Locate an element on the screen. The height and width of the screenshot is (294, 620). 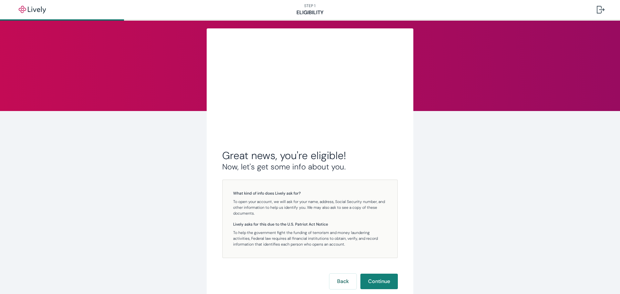
h5: What kind of info does Lively ask for? is located at coordinates (310, 193).